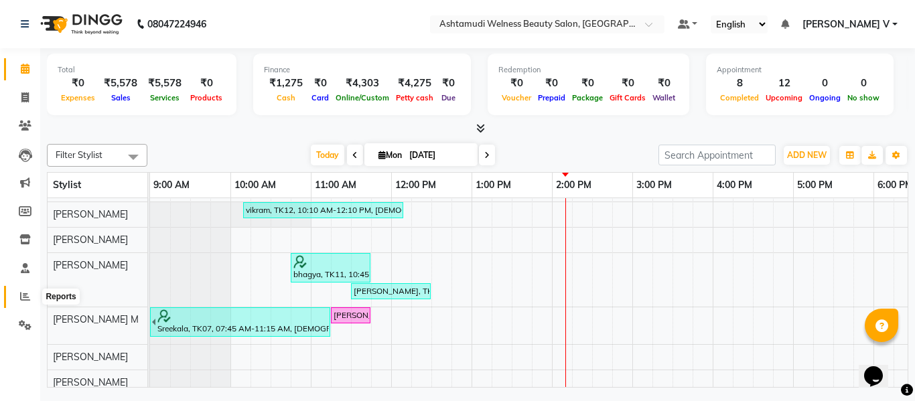 This screenshot has width=915, height=401. Describe the element at coordinates (784, 83) in the screenshot. I see `div: 12` at that location.